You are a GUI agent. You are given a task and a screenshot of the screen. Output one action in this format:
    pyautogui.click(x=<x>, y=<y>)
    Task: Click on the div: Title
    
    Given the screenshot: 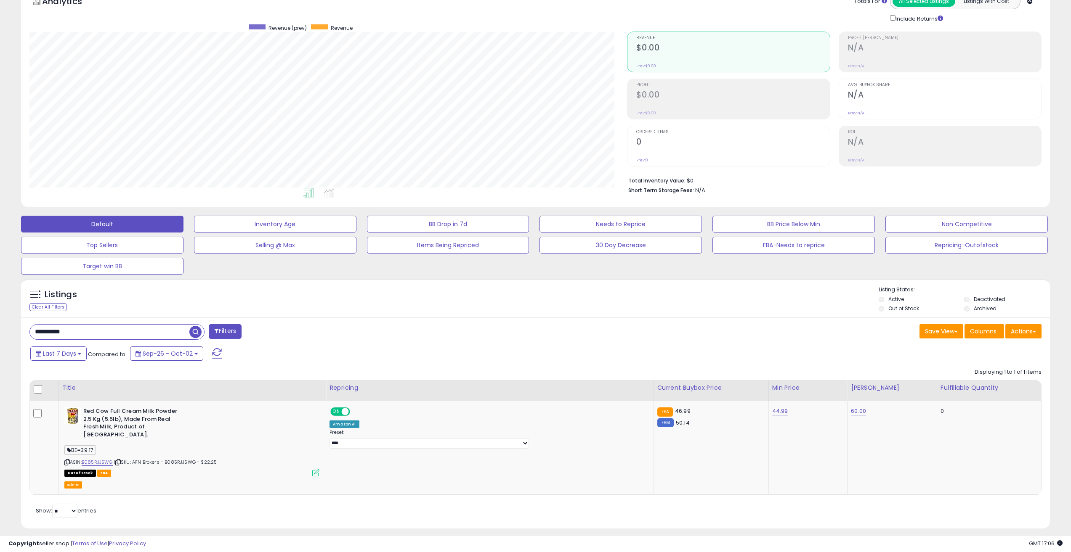 What is the action you would take?
    pyautogui.click(x=192, y=388)
    